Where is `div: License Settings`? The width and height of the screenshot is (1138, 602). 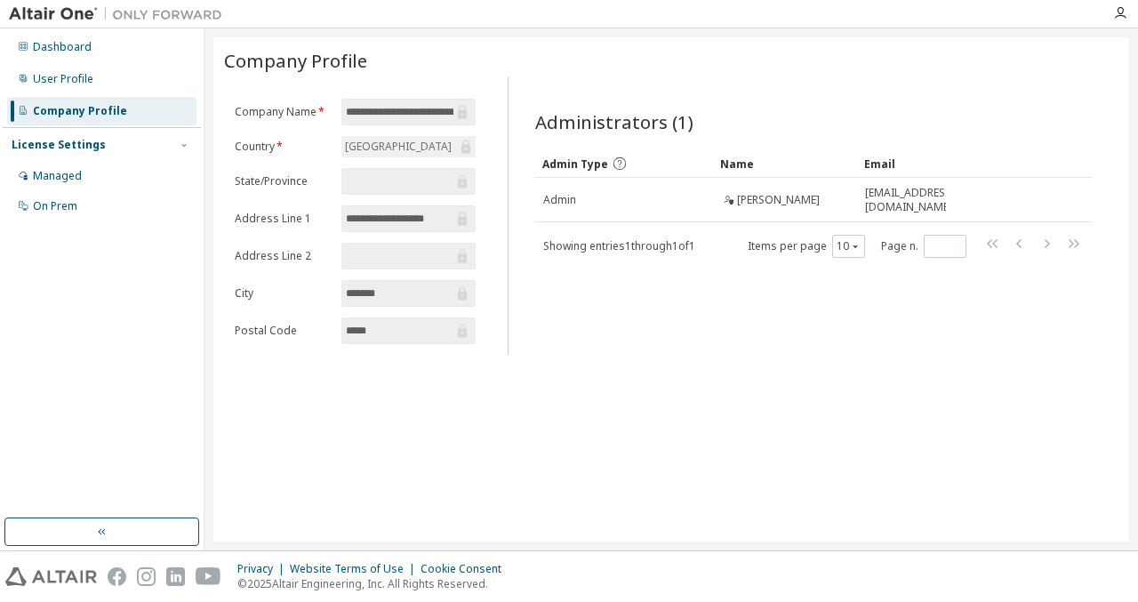 div: License Settings is located at coordinates (59, 145).